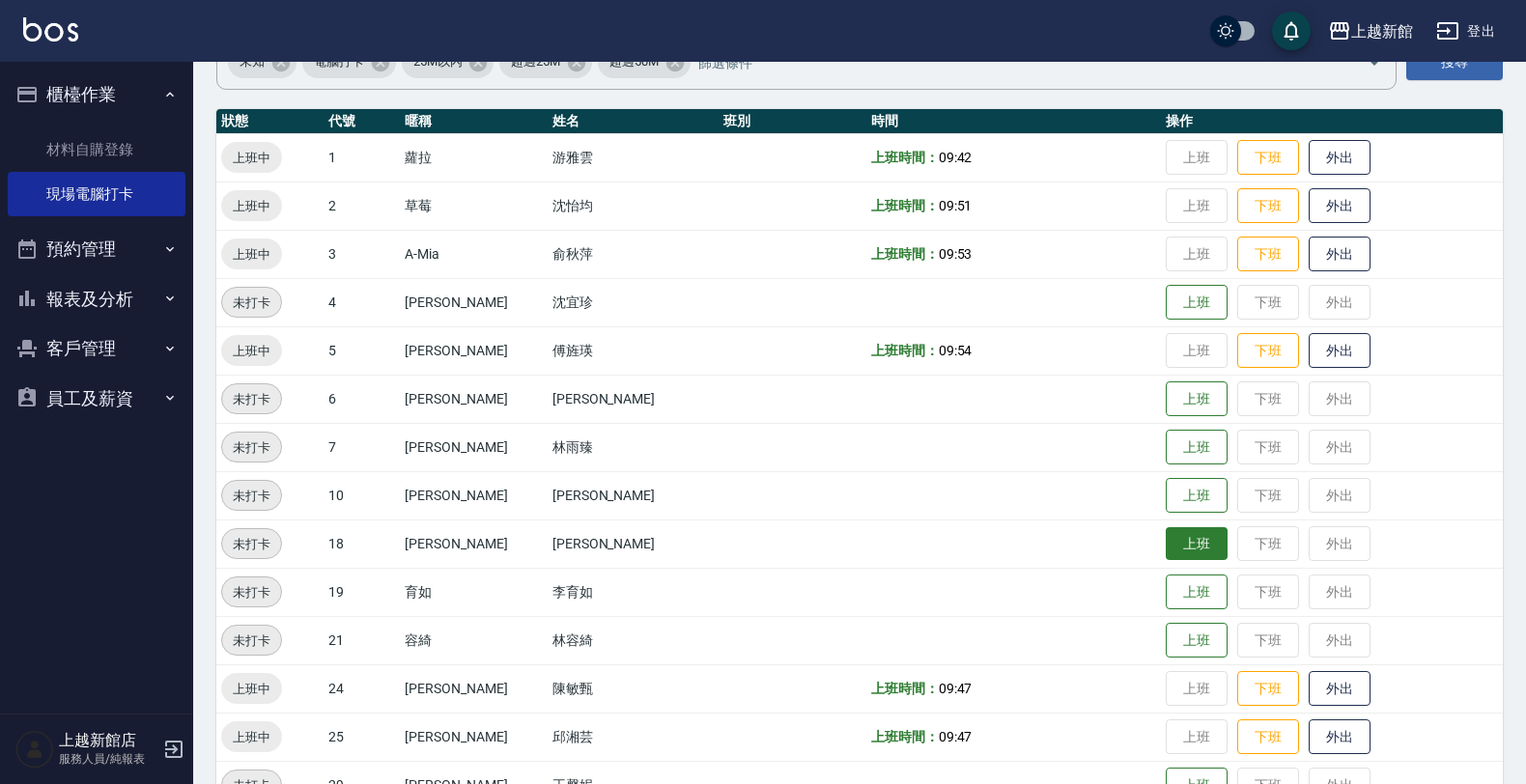 Image resolution: width=1526 pixels, height=784 pixels. Describe the element at coordinates (253, 62) in the screenshot. I see `span: 未知` at that location.